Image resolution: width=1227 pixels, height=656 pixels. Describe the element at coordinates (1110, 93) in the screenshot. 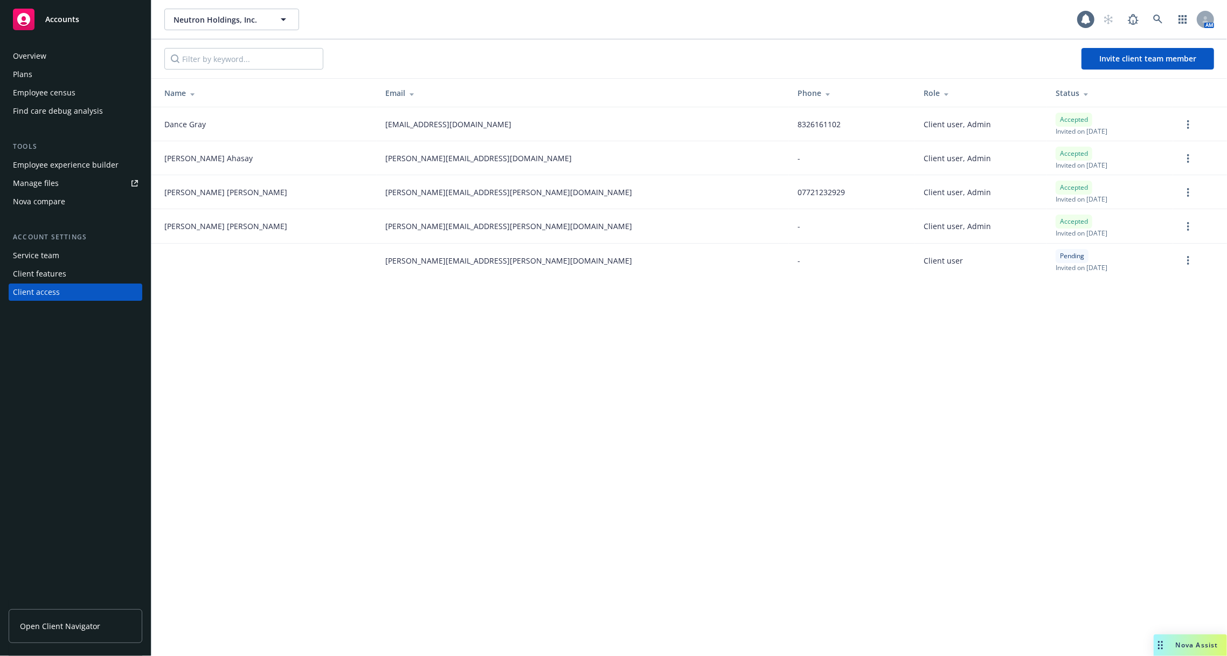

I see `div: Status` at that location.